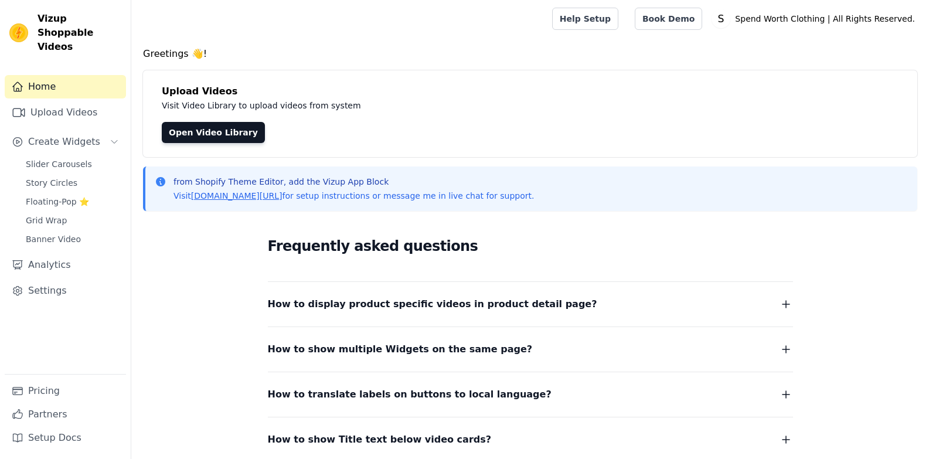 The height and width of the screenshot is (459, 929). What do you see at coordinates (585, 19) in the screenshot?
I see `a: Help Setup` at bounding box center [585, 19].